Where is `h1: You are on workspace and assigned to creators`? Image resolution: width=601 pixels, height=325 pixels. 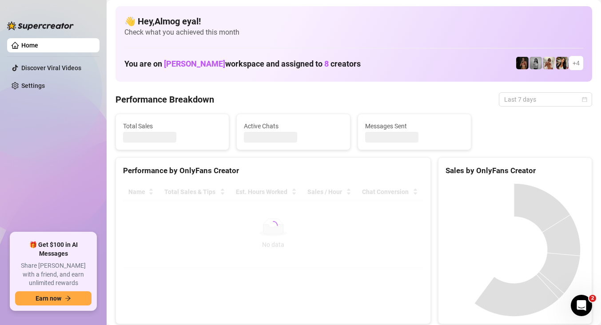
h1: You are on workspace and assigned to creators is located at coordinates (242, 64).